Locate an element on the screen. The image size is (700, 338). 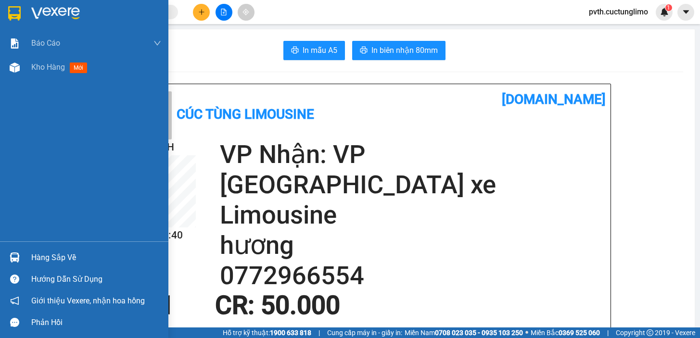
span: question-circle is located at coordinates (14, 279).